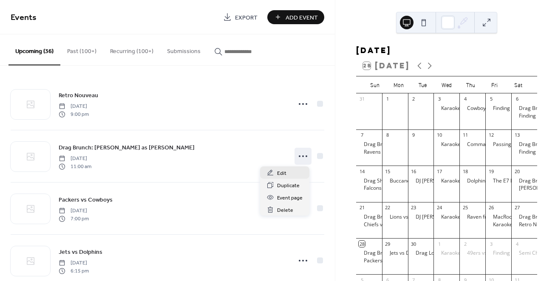  Describe the element at coordinates (78, 96) in the screenshot. I see `span: Retro Nouveau` at that location.